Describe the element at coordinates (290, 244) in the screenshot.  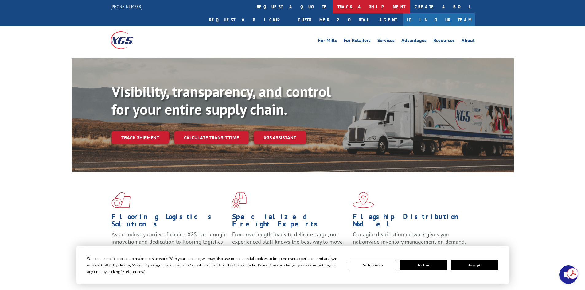
I see `p: From overlength loads to delicate cargo, our experienced staff knows the best way to move your fr...` at that location.